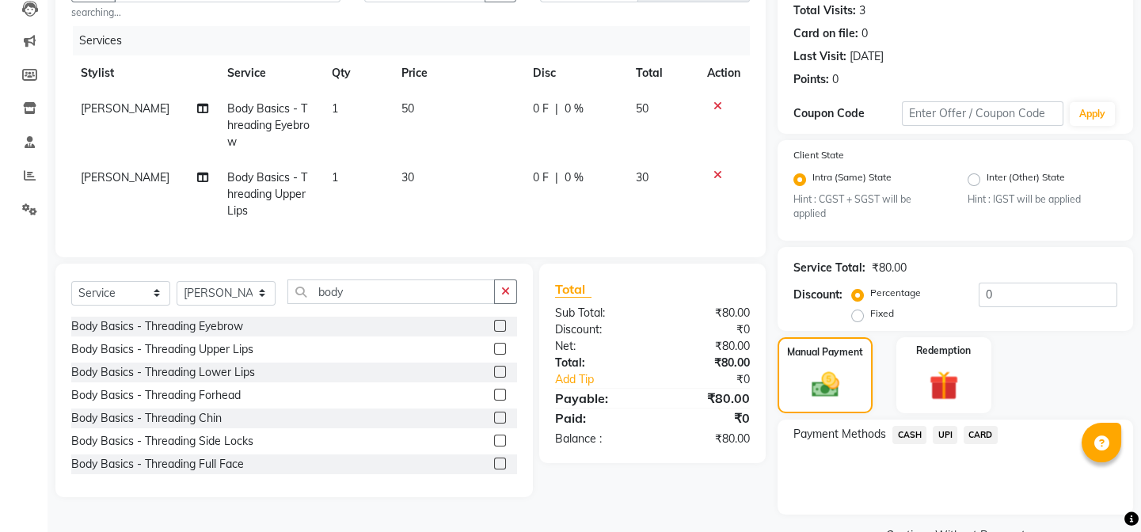 Image resolution: width=1141 pixels, height=532 pixels. What do you see at coordinates (206, 13) in the screenshot?
I see `small: searching...` at bounding box center [206, 13].